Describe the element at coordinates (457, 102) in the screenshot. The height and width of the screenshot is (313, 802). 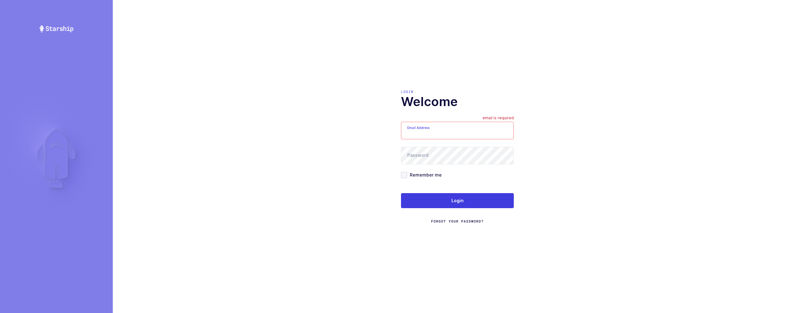
I see `h1: Welcome` at that location.